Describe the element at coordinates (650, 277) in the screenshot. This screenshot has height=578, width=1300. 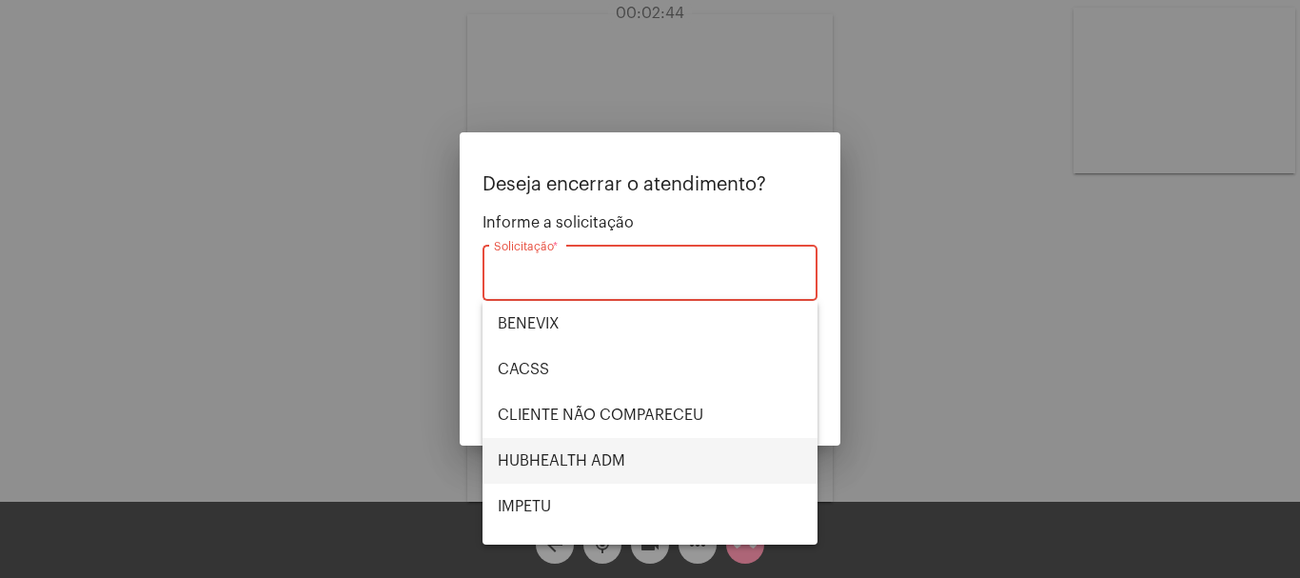
I see `input: Buscar solicitação` at that location.